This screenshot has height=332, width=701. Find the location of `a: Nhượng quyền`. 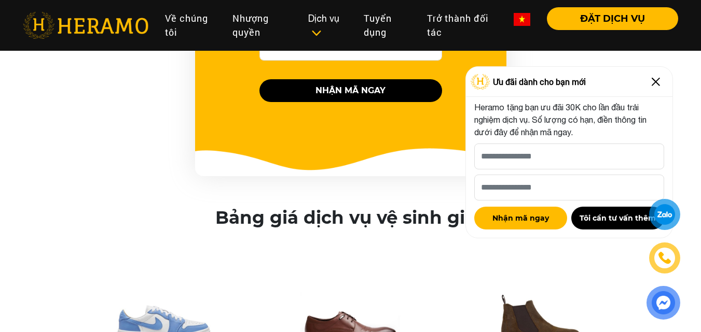

a: Nhượng quyền is located at coordinates (262, 25).